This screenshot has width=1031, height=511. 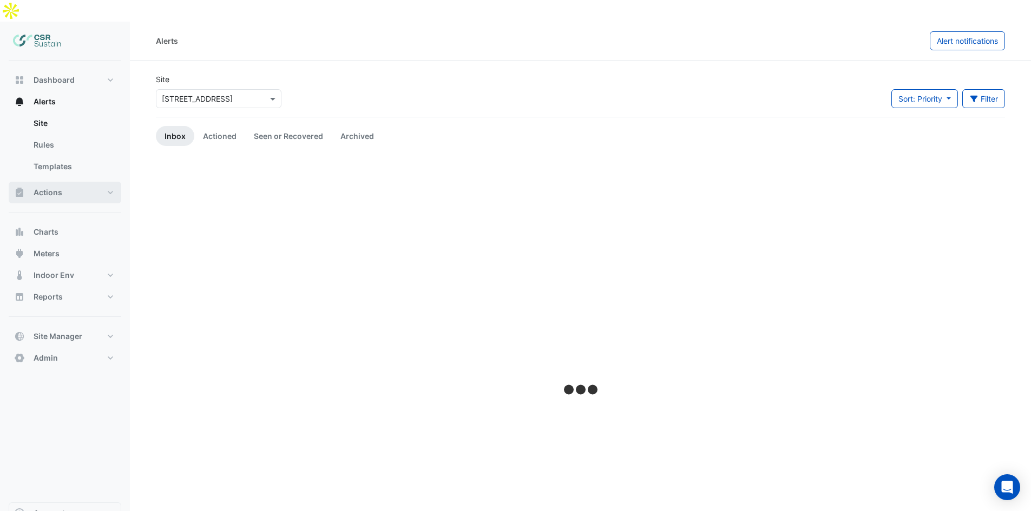 I want to click on app-icon: Alerts, so click(x=19, y=102).